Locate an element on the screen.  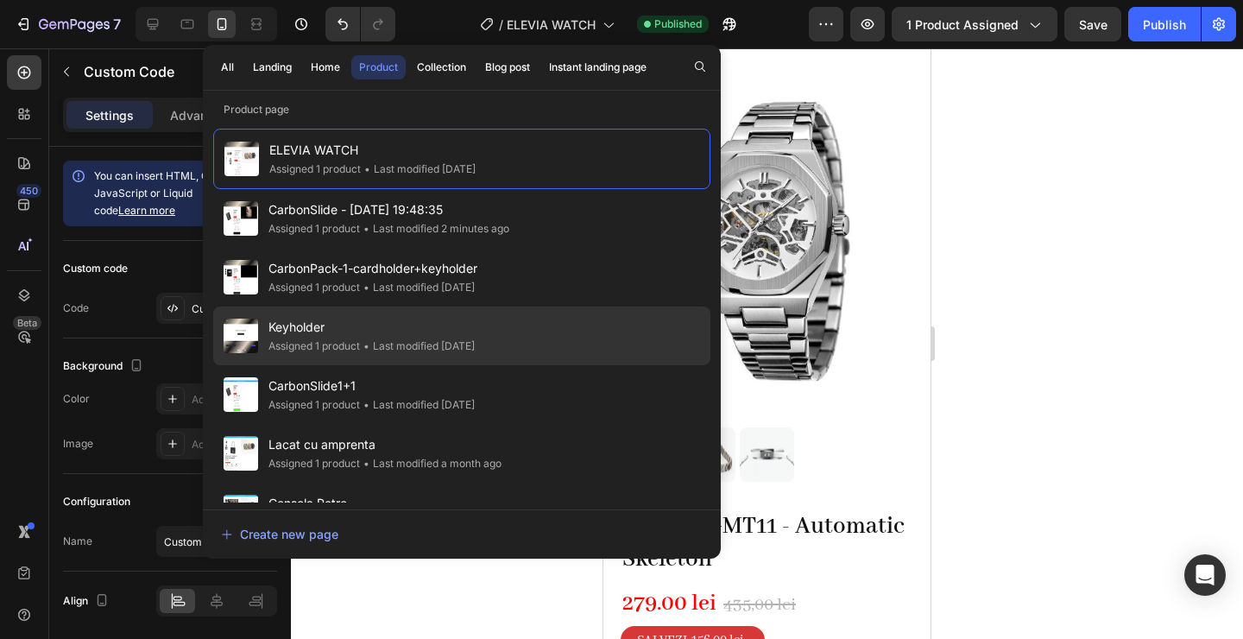
span: 1 product assigned is located at coordinates (962, 24).